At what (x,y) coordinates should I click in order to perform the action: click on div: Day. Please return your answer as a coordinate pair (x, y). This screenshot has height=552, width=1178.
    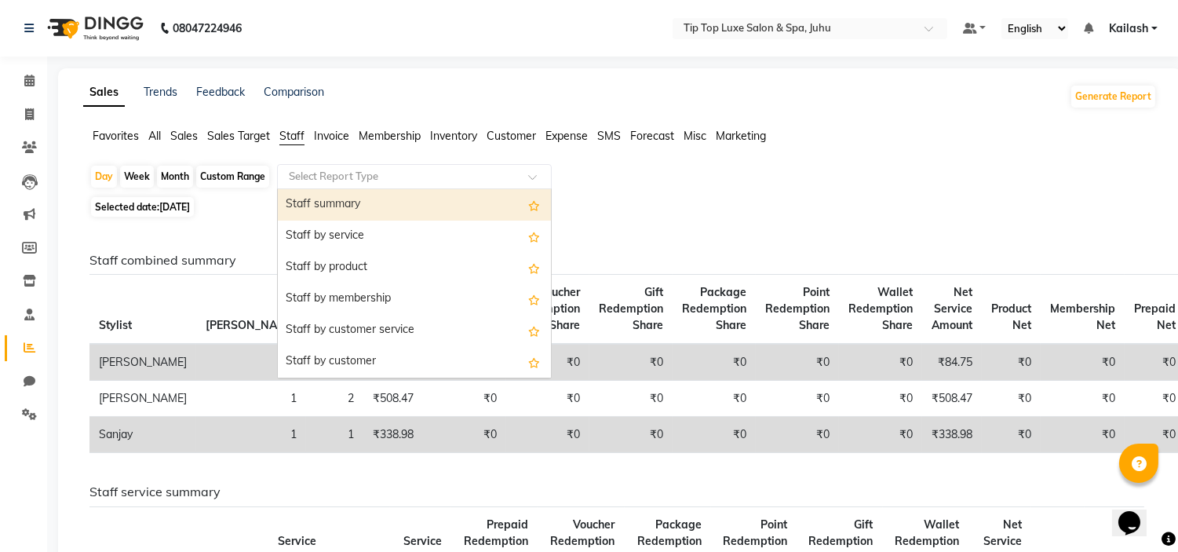
    Looking at the image, I should click on (104, 177).